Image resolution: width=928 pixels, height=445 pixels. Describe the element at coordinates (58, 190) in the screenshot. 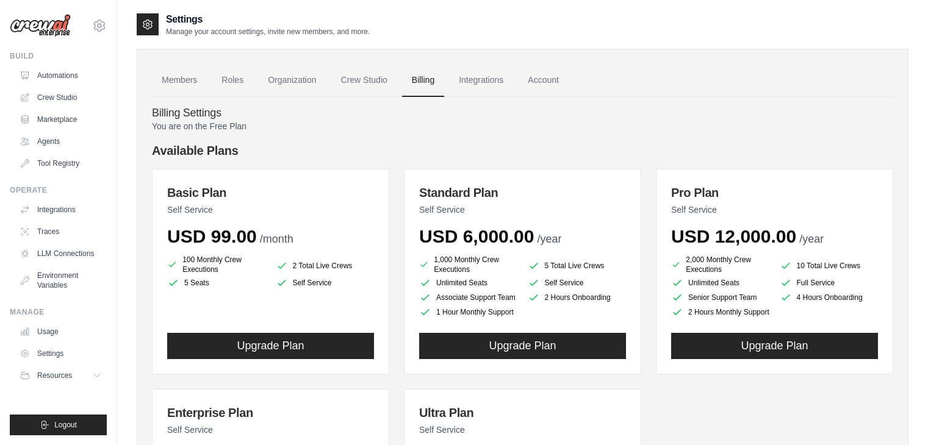

I see `div: Operate` at that location.